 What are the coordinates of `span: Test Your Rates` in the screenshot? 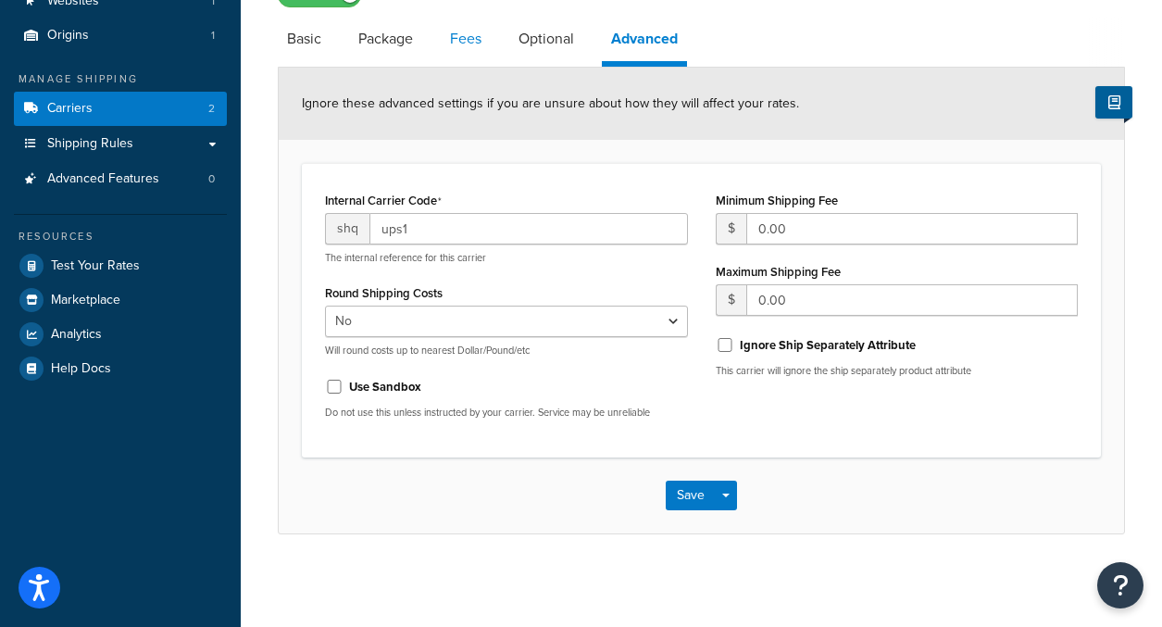 It's located at (95, 266).